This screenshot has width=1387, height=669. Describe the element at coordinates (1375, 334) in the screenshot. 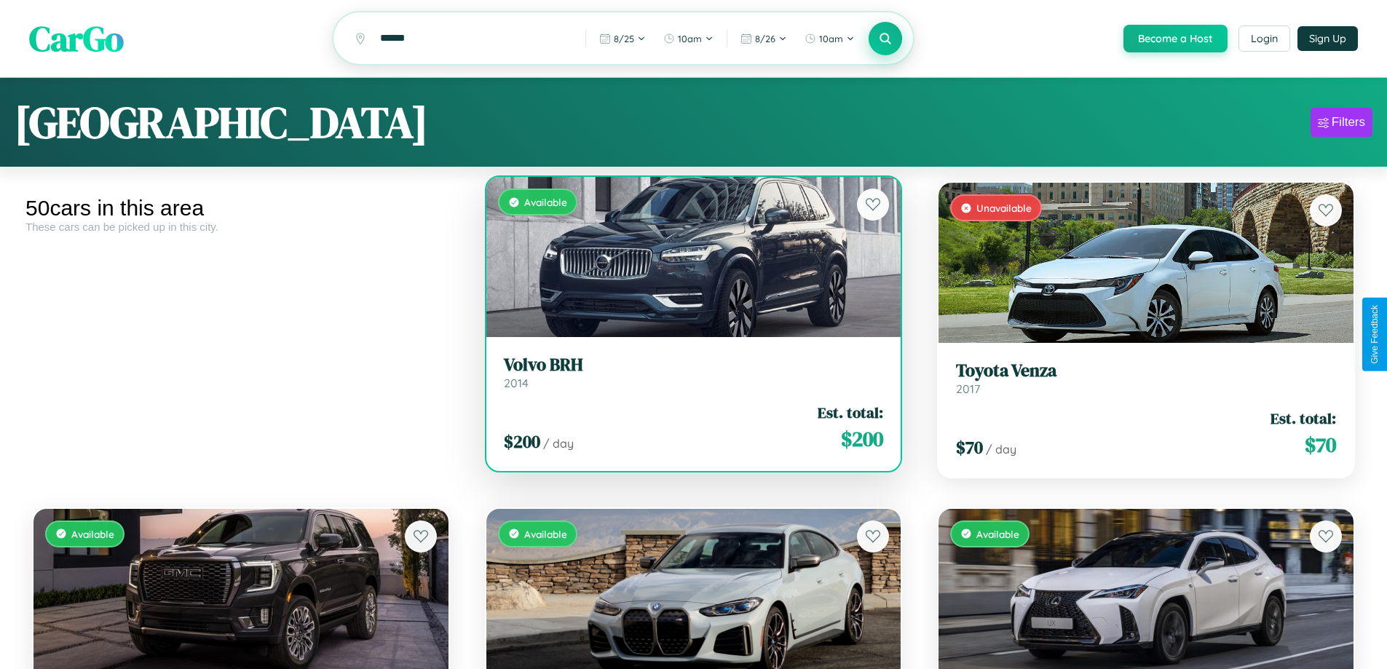

I see `div: Give Feedback` at that location.